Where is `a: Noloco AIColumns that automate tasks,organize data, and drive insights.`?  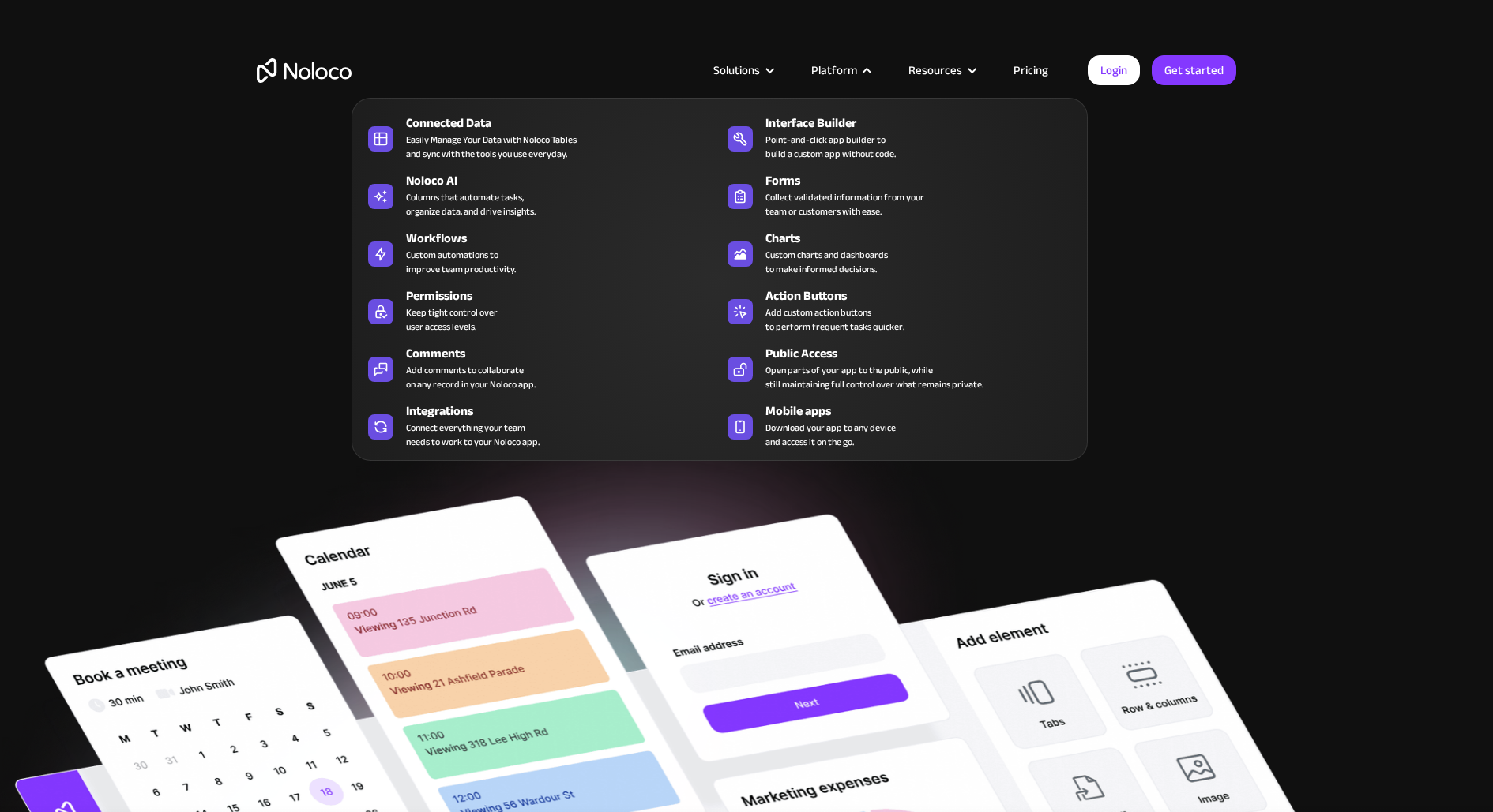
a: Noloco AIColumns that automate tasks,organize data, and drive insights. is located at coordinates (540, 195).